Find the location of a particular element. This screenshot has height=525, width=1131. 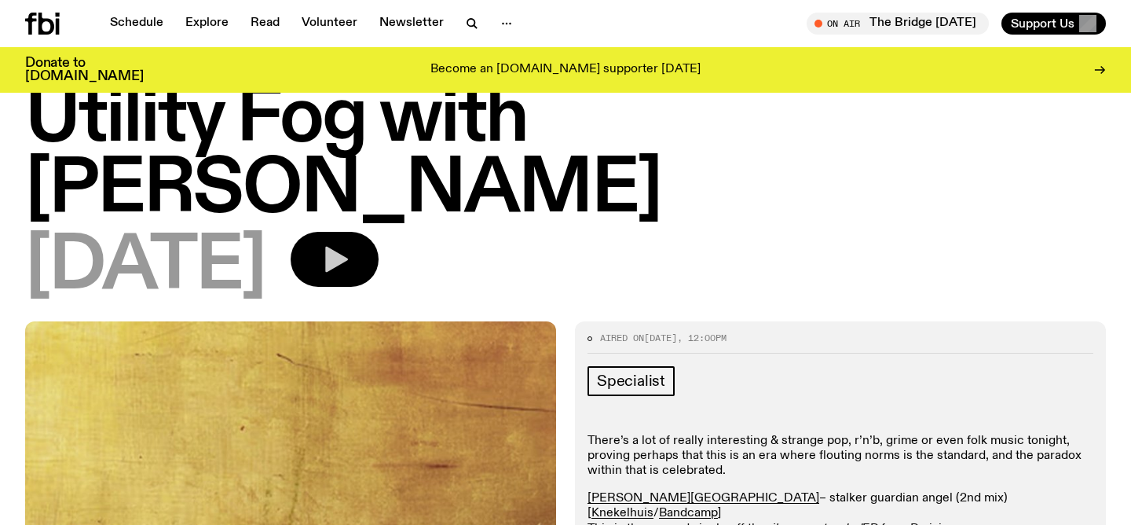

span: Aired on is located at coordinates (622, 338).